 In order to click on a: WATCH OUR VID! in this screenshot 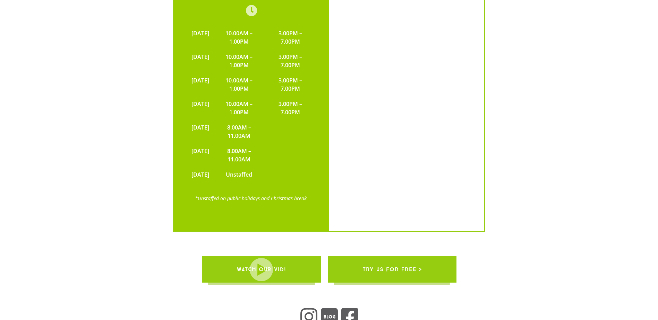, I will do `click(261, 270)`.